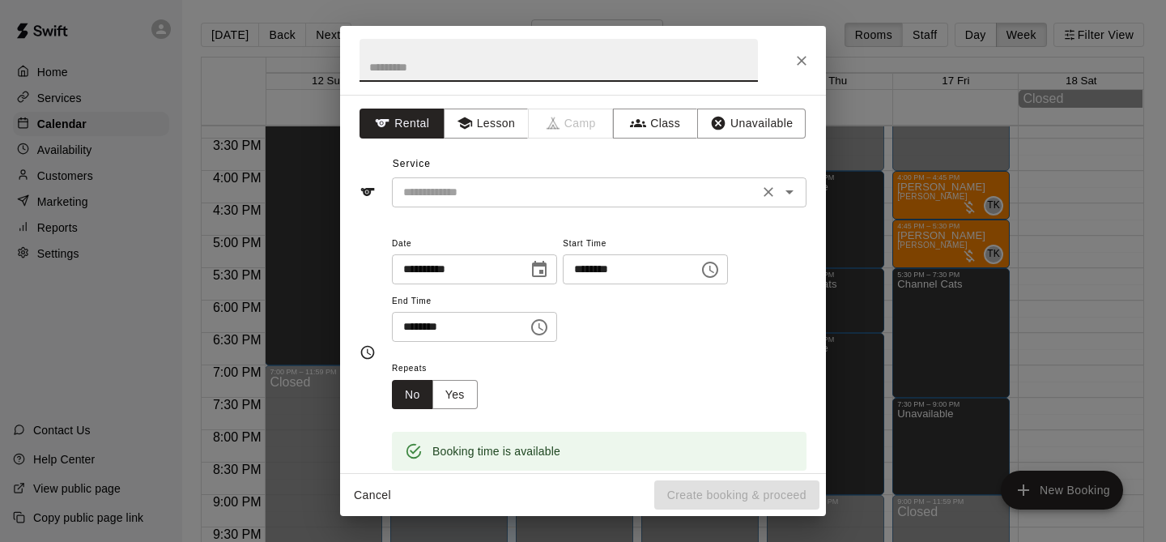 The width and height of the screenshot is (1166, 542). Describe the element at coordinates (768, 192) in the screenshot. I see `button: Clear` at that location.